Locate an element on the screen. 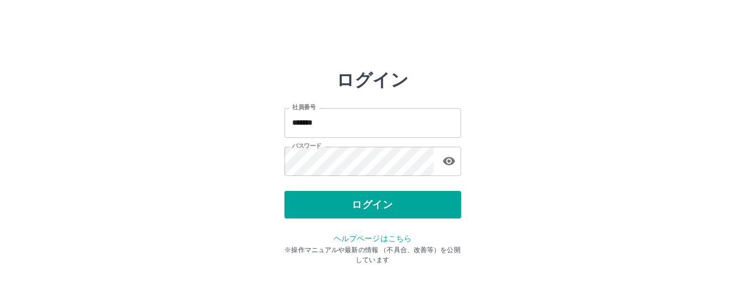 The image size is (745, 304). label: 社員番号 is located at coordinates (304, 107).